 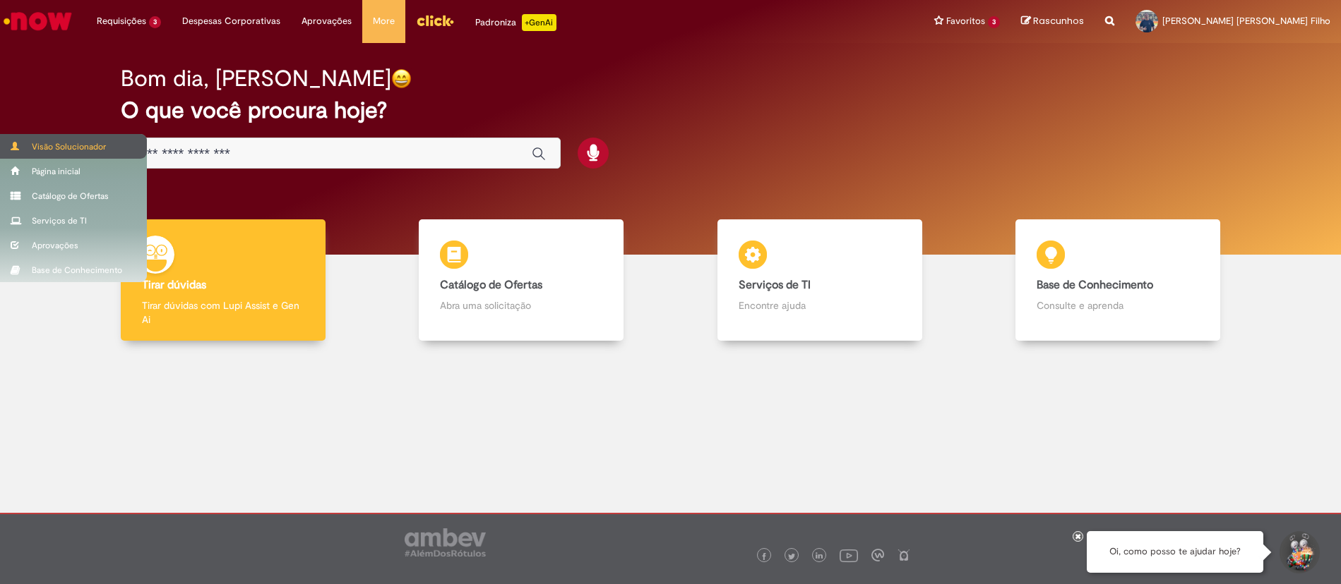 What do you see at coordinates (401, 78) in the screenshot?
I see `img: happy-face.png` at bounding box center [401, 78].